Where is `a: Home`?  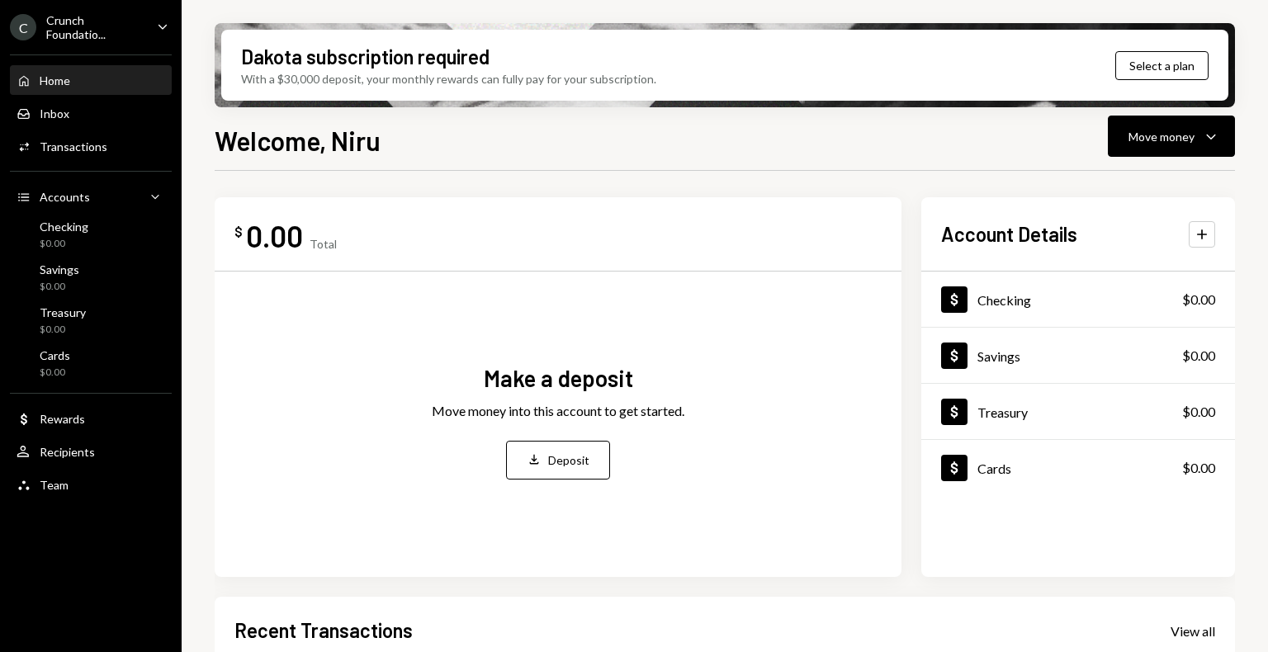
a: Home is located at coordinates (91, 80).